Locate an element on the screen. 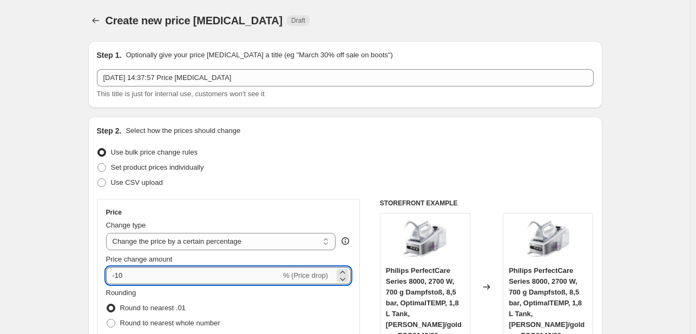  span: Rounding is located at coordinates (121, 293).